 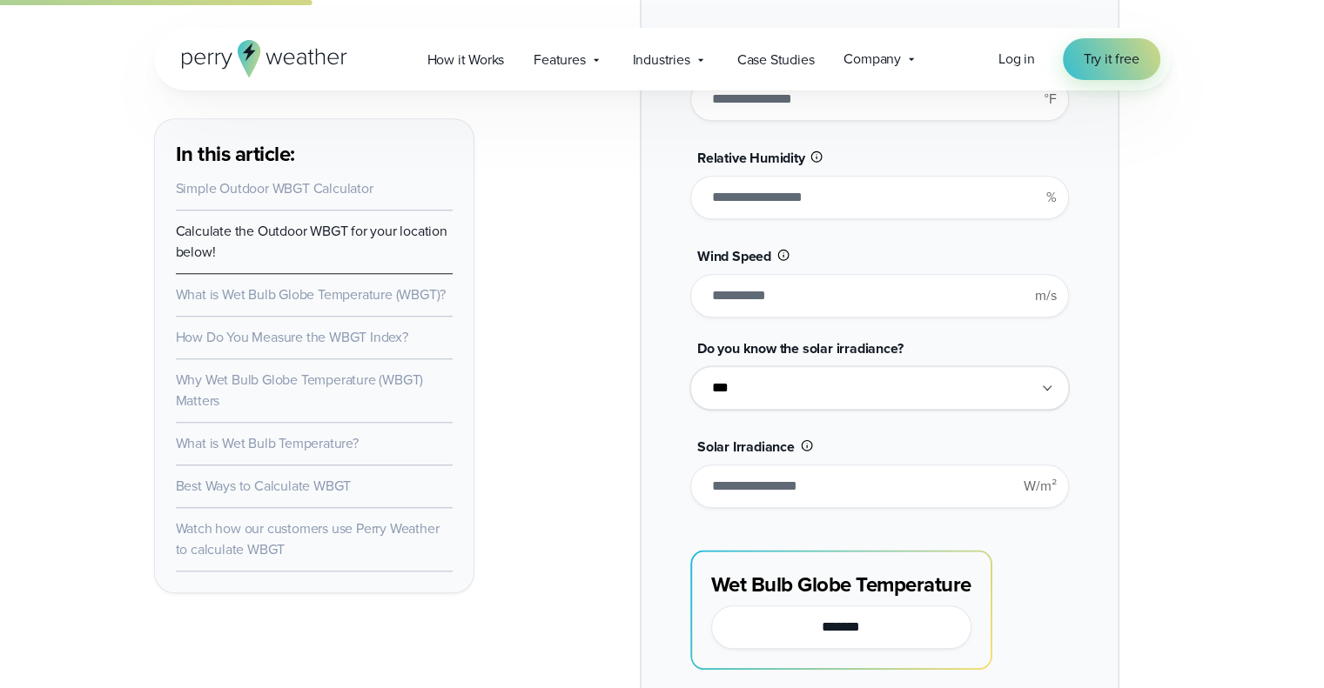 I want to click on span: Try it free, so click(x=1111, y=59).